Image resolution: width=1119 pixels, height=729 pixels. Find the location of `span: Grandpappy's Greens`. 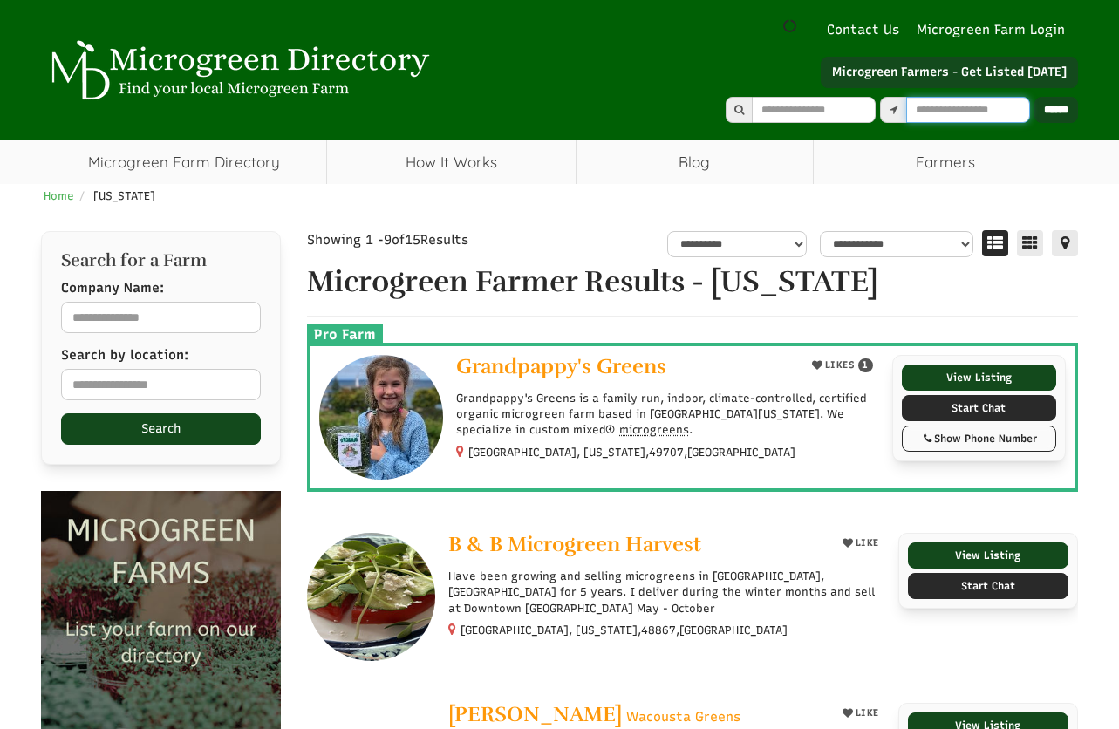

span: Grandpappy's Greens is located at coordinates (561, 366).